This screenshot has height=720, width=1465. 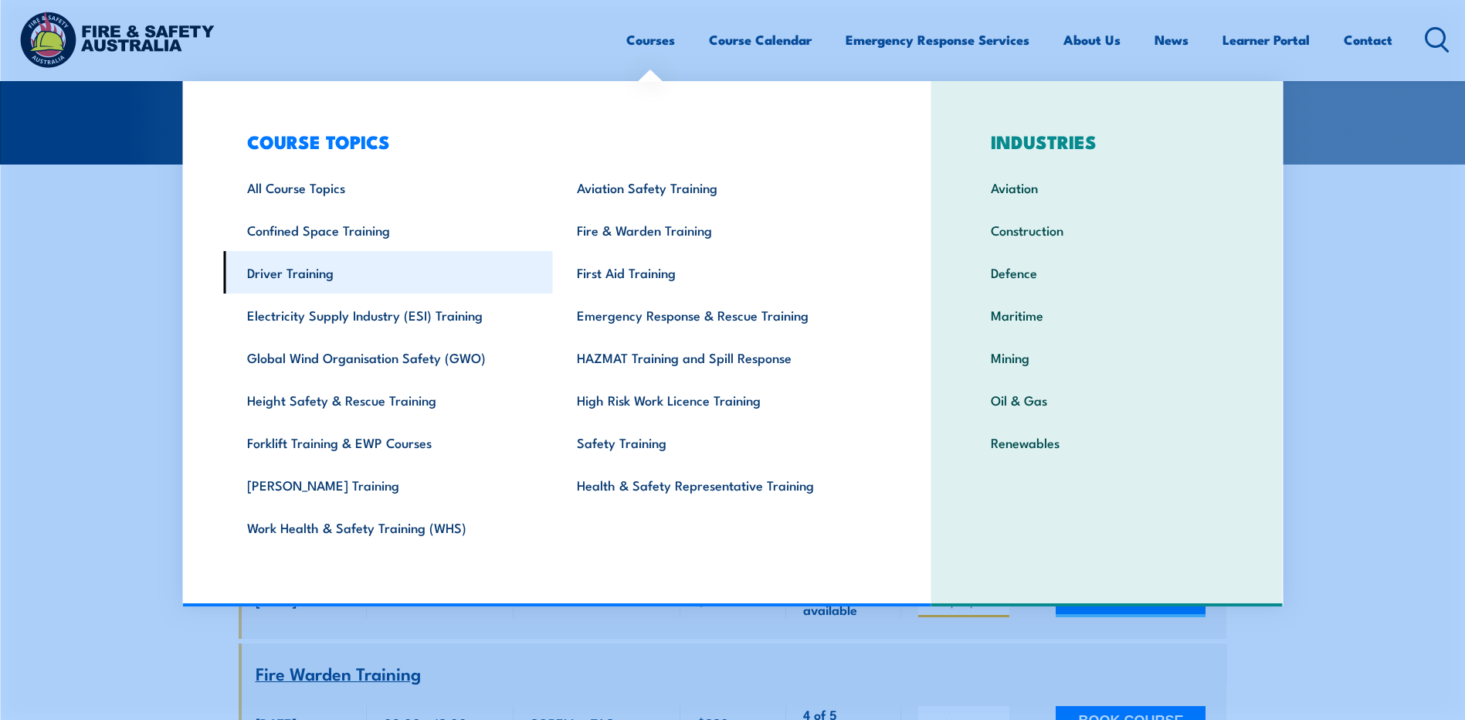 What do you see at coordinates (1106, 314) in the screenshot?
I see `a: Maritime` at bounding box center [1106, 314].